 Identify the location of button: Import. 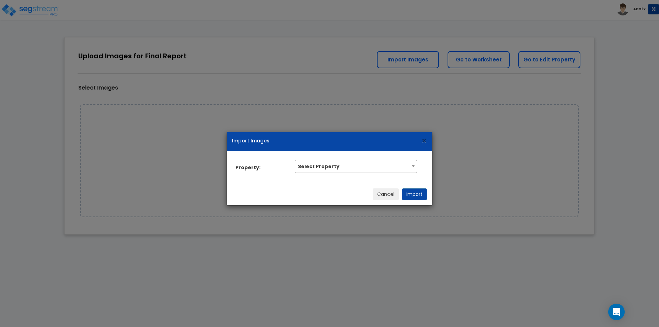
(414, 194).